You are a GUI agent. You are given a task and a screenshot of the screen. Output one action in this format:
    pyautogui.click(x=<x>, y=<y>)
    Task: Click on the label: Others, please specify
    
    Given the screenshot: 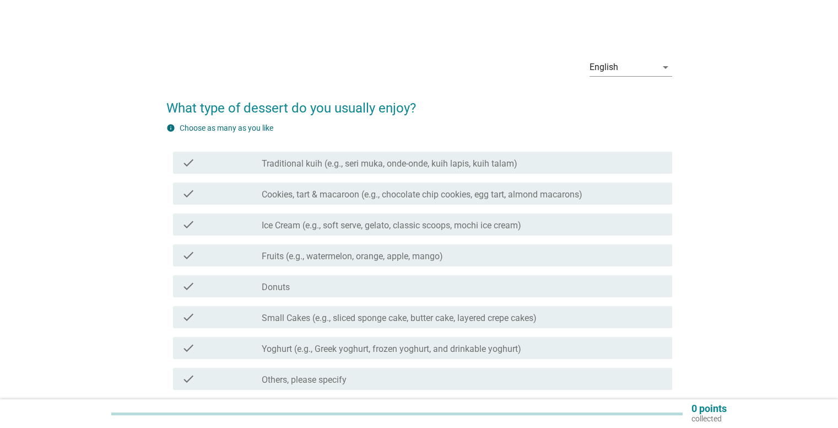 What is the action you would take?
    pyautogui.click(x=304, y=380)
    